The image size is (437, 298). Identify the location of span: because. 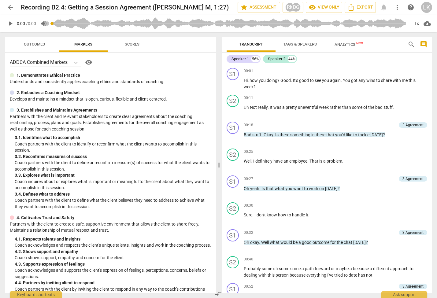
(298, 275).